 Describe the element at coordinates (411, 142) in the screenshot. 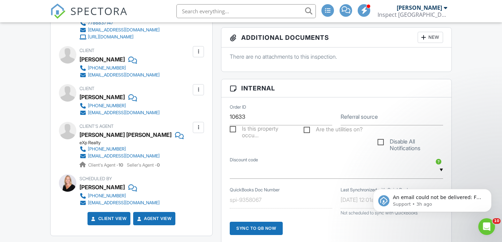

I see `label: Disable All Notifications` at that location.